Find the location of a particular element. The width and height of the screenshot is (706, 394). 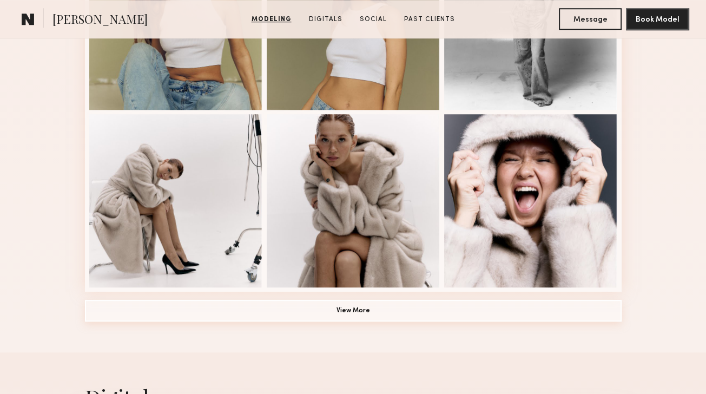

a: Past Clients is located at coordinates (429, 19).